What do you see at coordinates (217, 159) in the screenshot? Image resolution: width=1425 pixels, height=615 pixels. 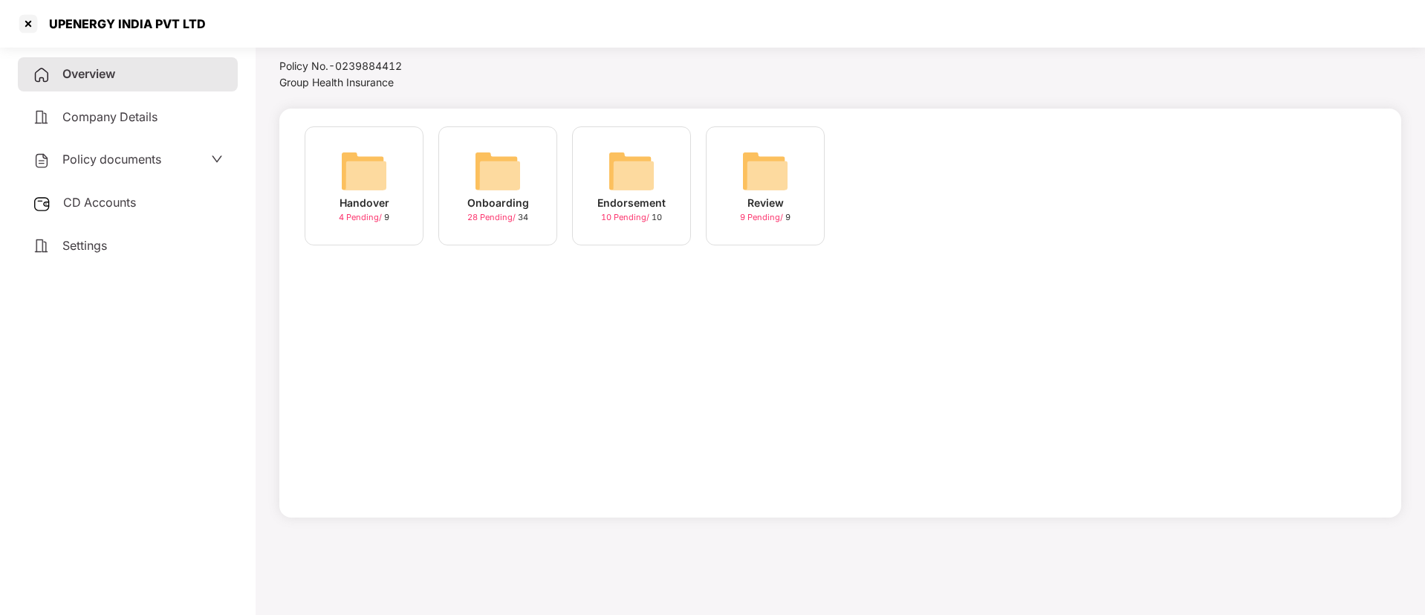 I see `span: down` at bounding box center [217, 159].